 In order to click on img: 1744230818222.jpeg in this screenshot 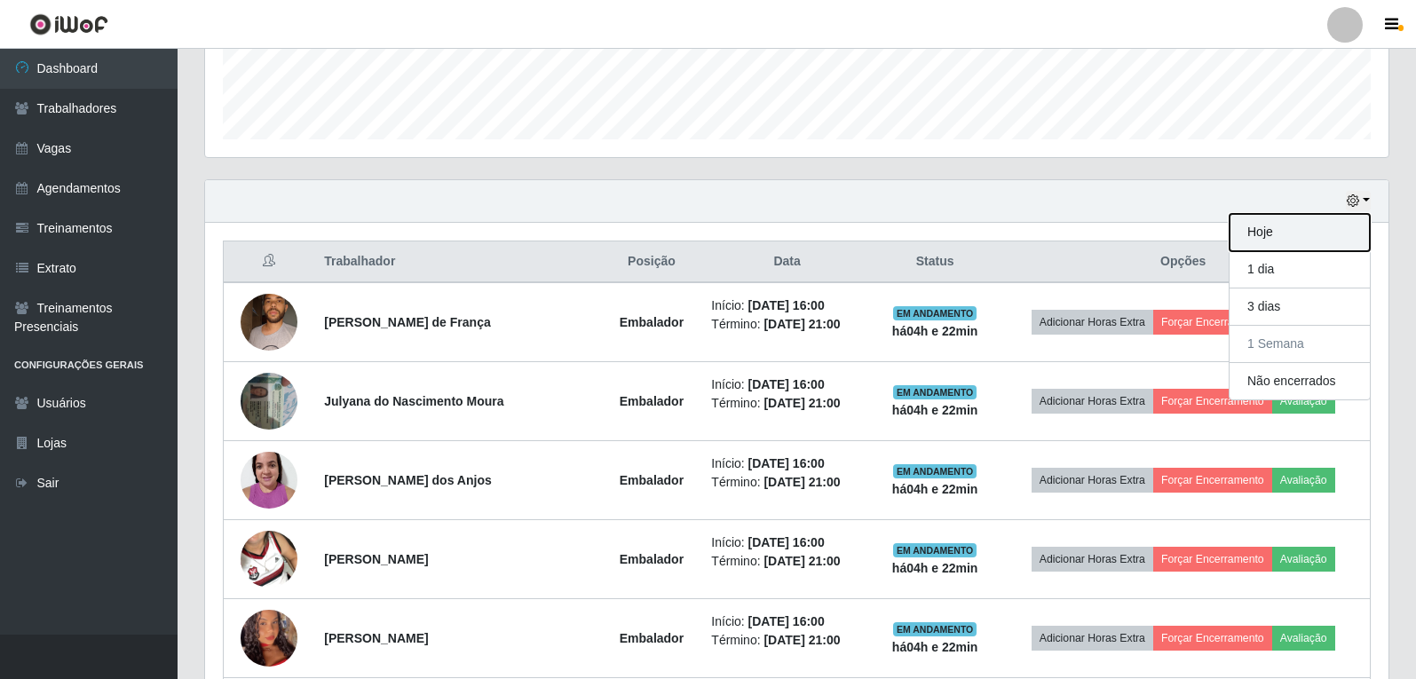, I will do `click(269, 559)`.